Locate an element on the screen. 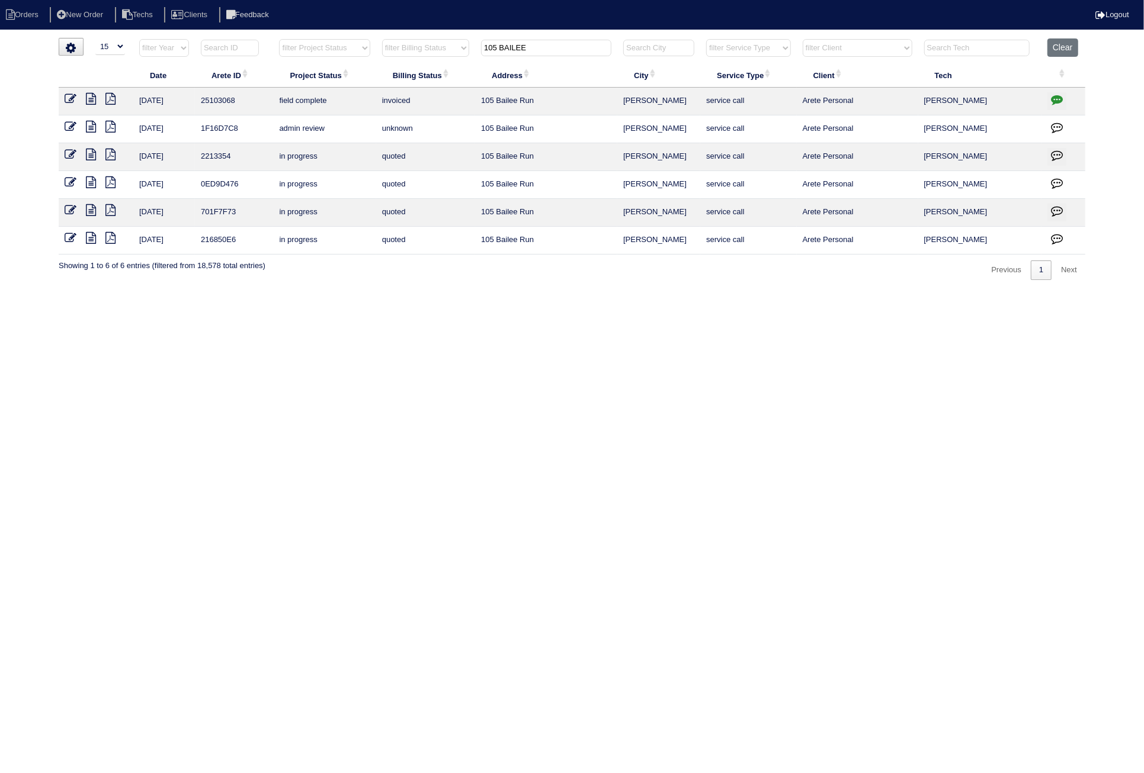 The height and width of the screenshot is (773, 1144). td: invoiced is located at coordinates (425, 101).